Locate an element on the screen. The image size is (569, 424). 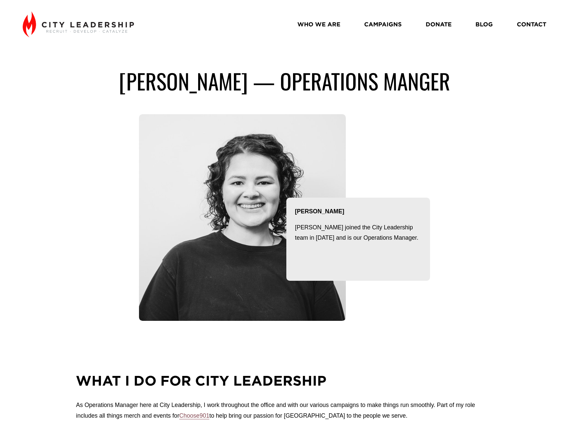
a: CONTACT is located at coordinates (532, 24).